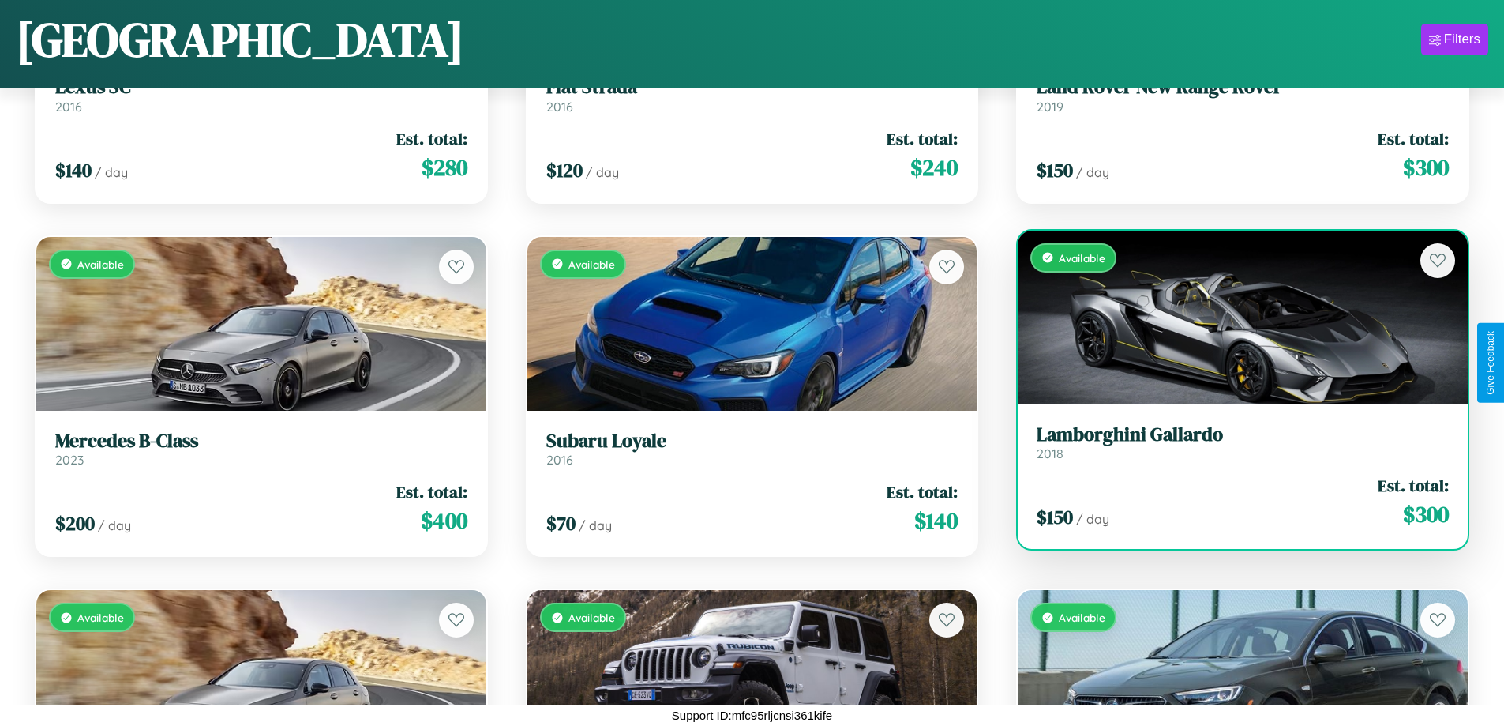 Image resolution: width=1504 pixels, height=726 pixels. Describe the element at coordinates (445, 167) in the screenshot. I see `span: $ 280` at that location.